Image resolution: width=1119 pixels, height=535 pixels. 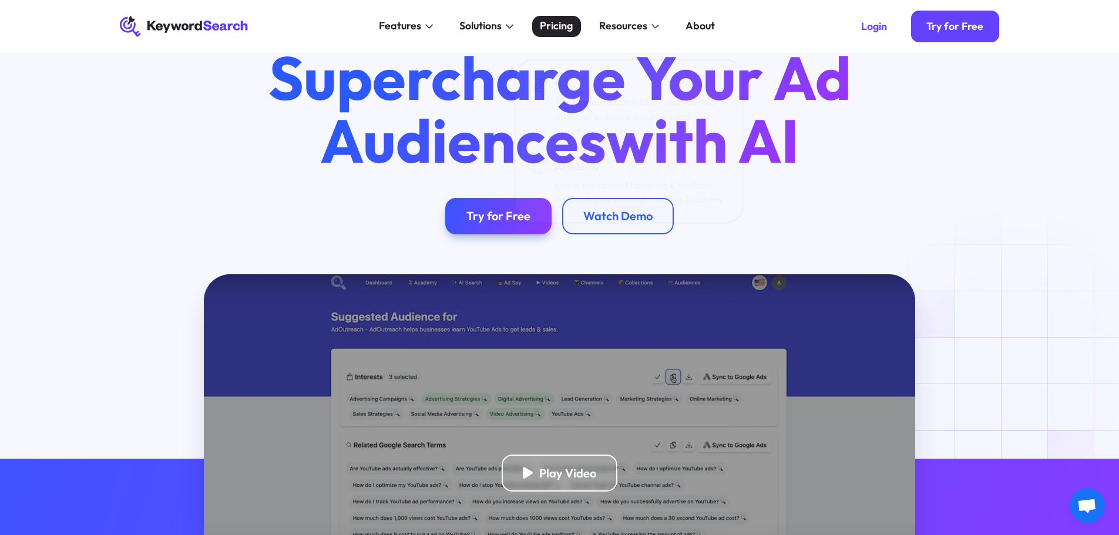 What do you see at coordinates (640, 83) in the screenshot?
I see `div: Blog` at bounding box center [640, 83].